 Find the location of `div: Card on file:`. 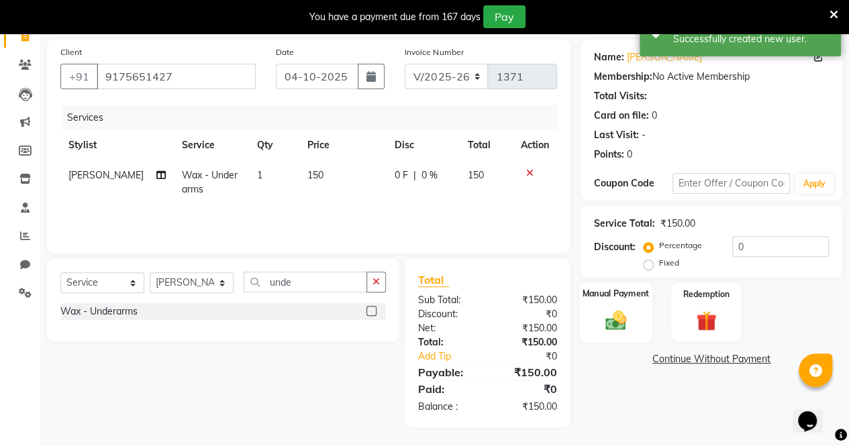

div: Card on file: is located at coordinates (621, 115).